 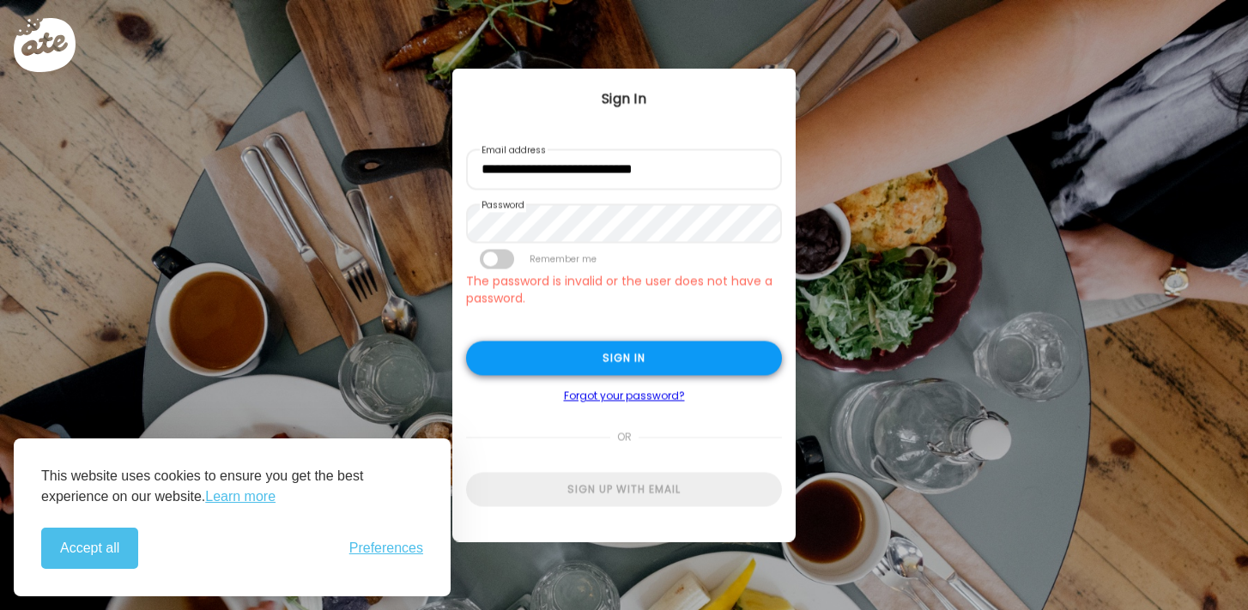 I want to click on div: Sign in, so click(x=624, y=359).